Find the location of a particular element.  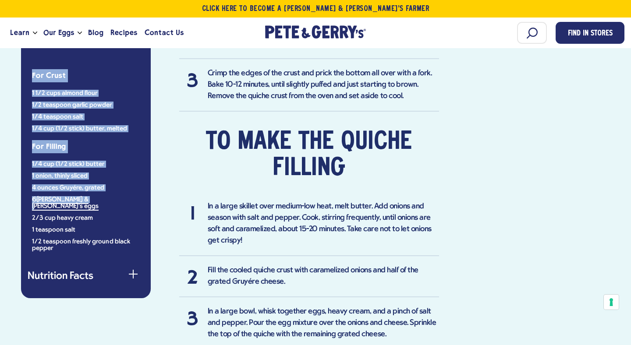

li: 1/4 cup (1/2 stick) butter, melted is located at coordinates (86, 129).